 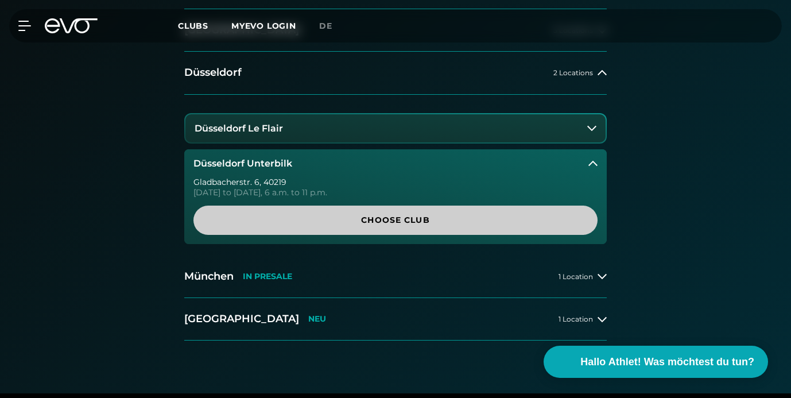 What do you see at coordinates (396, 73) in the screenshot?
I see `button: Düsseldorf2 Locations` at bounding box center [396, 73].